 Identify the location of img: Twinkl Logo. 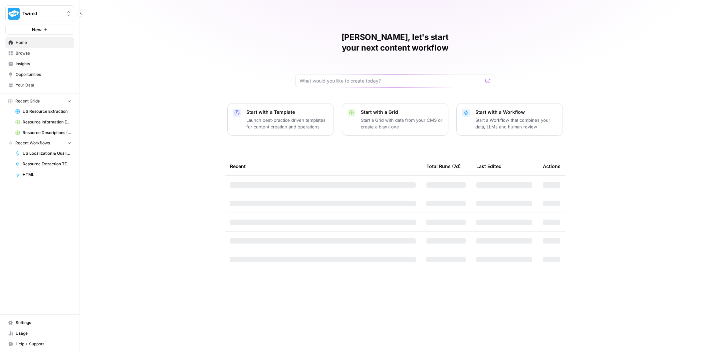
(14, 14).